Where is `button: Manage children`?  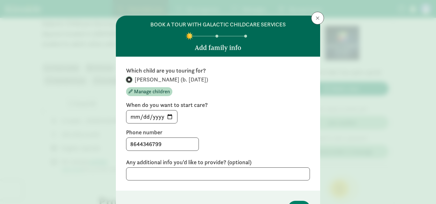 button: Manage children is located at coordinates (149, 92).